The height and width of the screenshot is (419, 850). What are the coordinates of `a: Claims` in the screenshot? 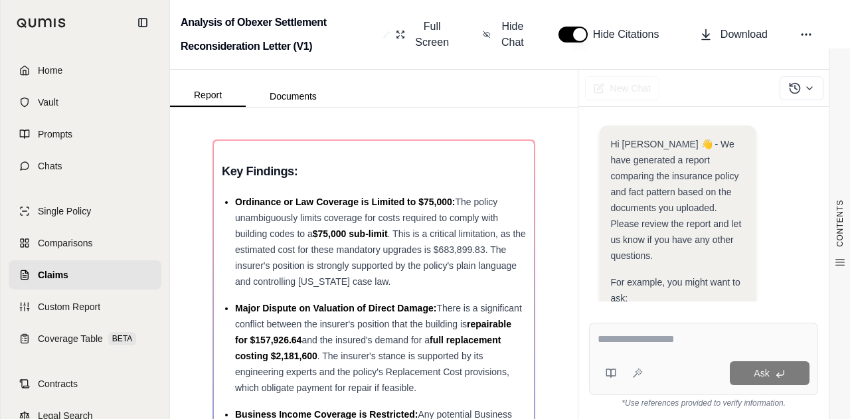 It's located at (85, 275).